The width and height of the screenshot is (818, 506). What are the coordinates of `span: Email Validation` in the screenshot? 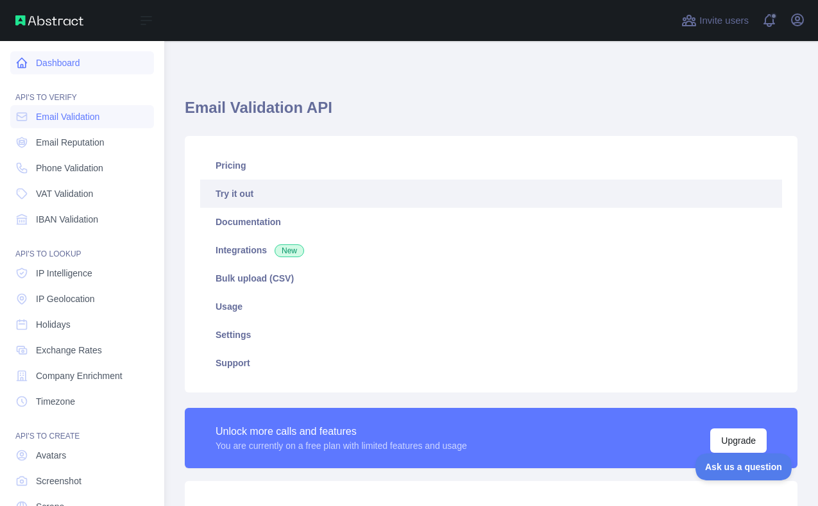 It's located at (67, 117).